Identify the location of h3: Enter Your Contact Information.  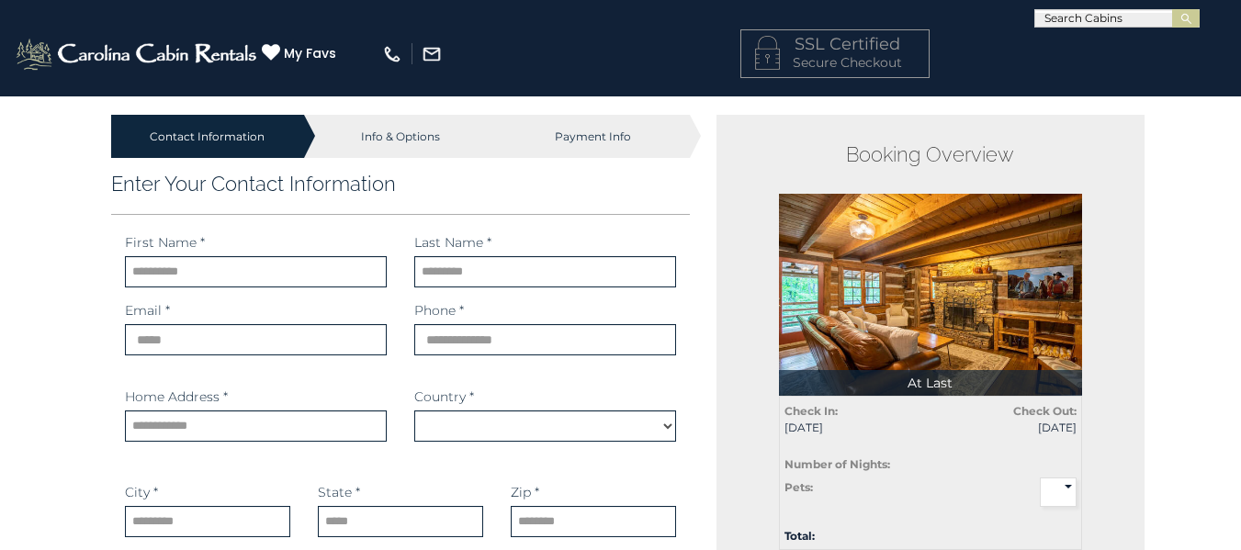
(401, 184).